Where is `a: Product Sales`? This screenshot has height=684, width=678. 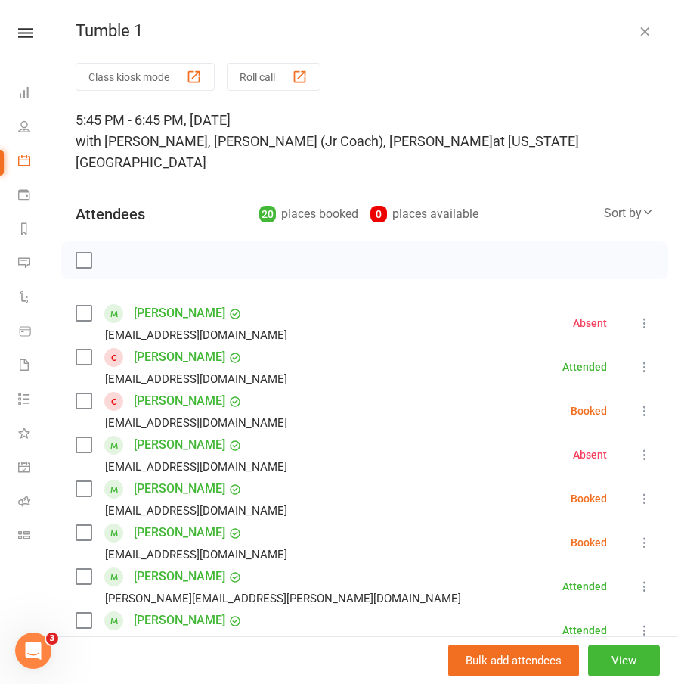 a: Product Sales is located at coordinates (35, 332).